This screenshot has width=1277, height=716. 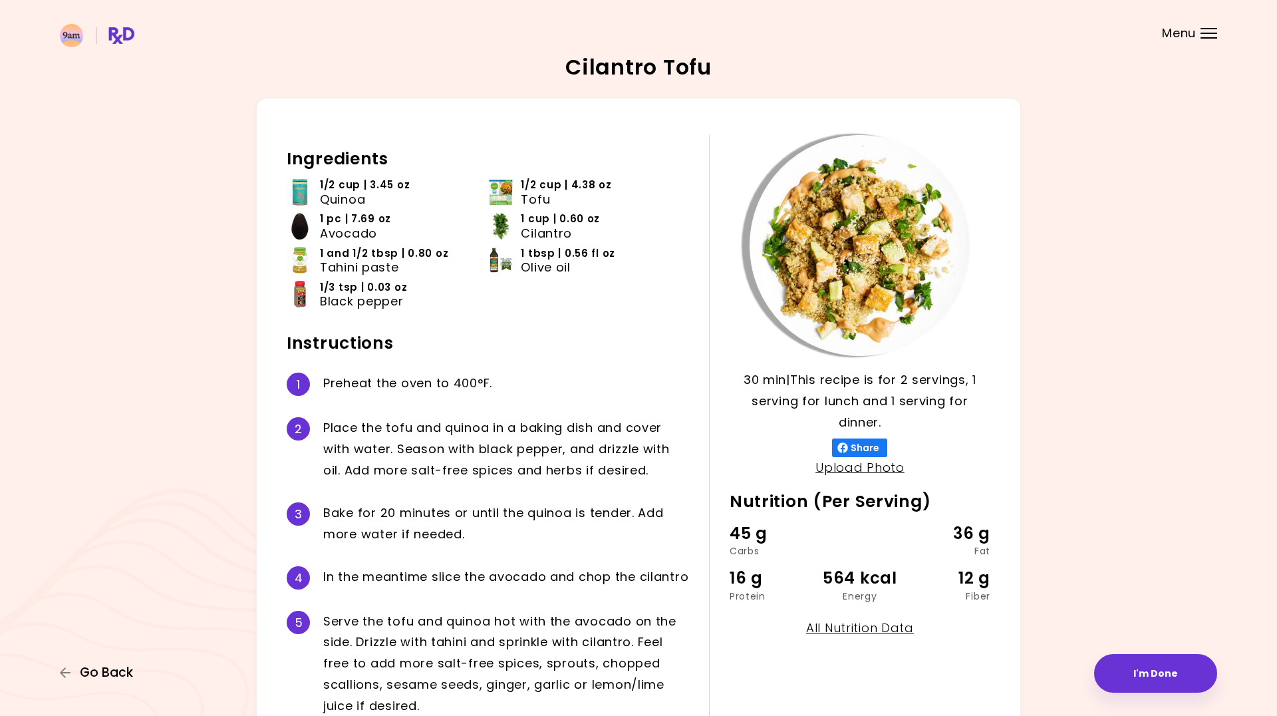 What do you see at coordinates (546, 267) in the screenshot?
I see `span: Olive oil` at bounding box center [546, 267].